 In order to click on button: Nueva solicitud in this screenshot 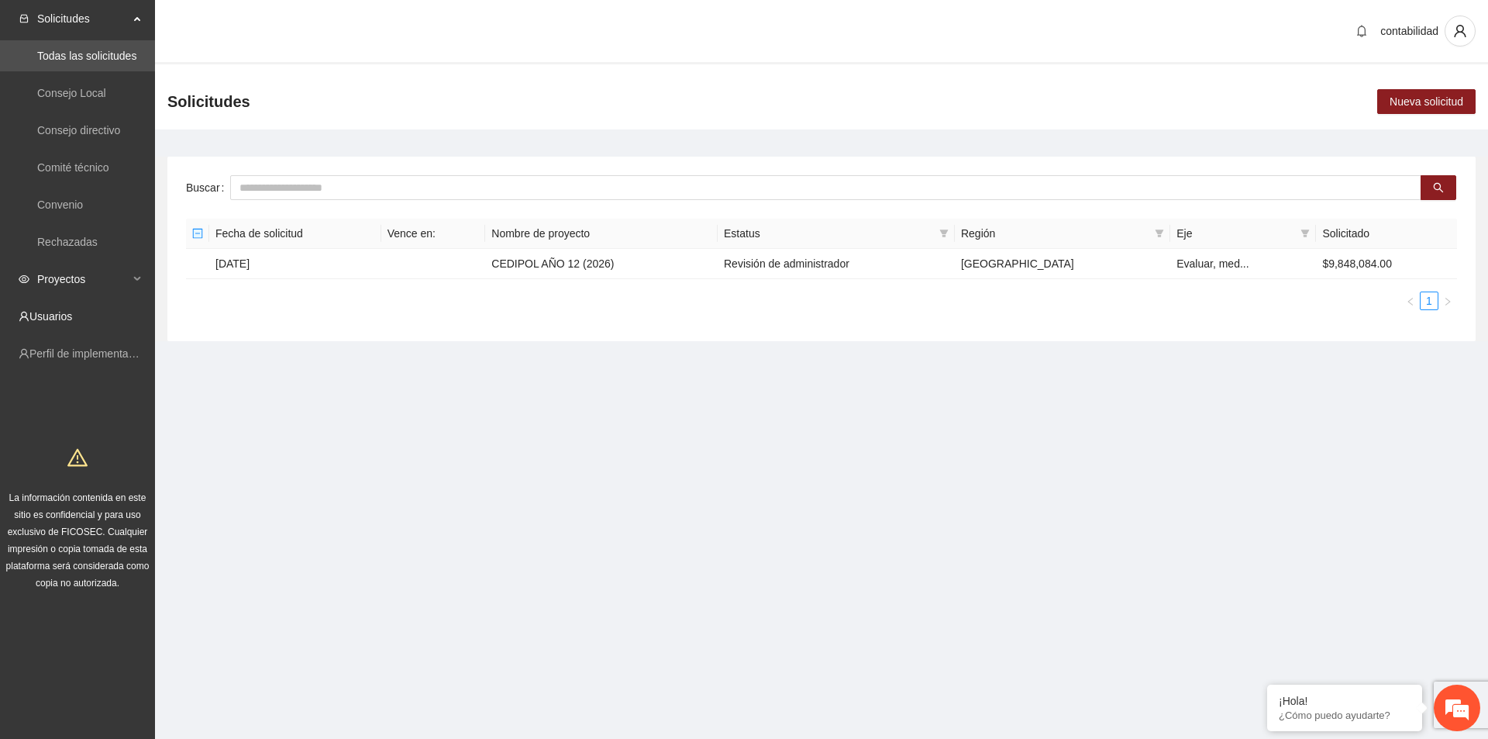, I will do `click(1426, 102)`.